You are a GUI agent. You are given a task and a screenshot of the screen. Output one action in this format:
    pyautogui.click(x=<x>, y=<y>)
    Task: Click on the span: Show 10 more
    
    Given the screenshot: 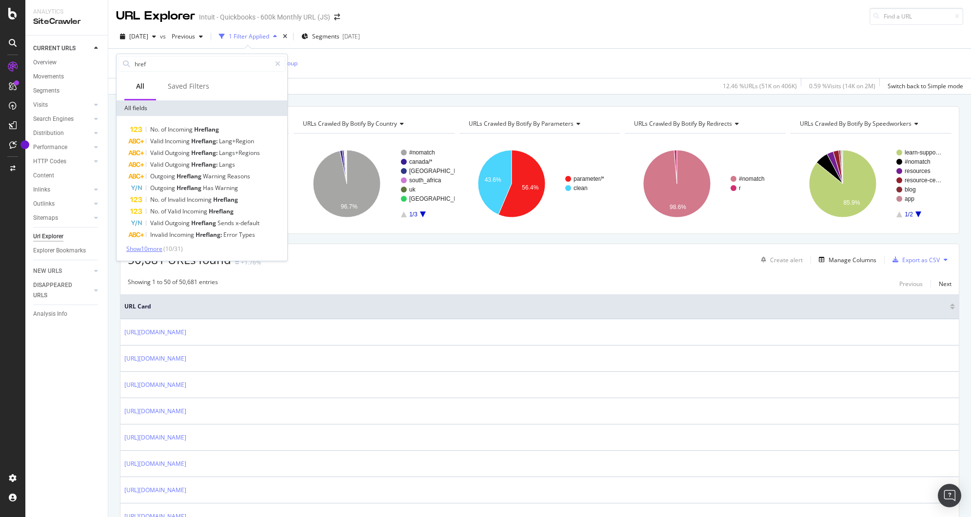 What is the action you would take?
    pyautogui.click(x=144, y=249)
    